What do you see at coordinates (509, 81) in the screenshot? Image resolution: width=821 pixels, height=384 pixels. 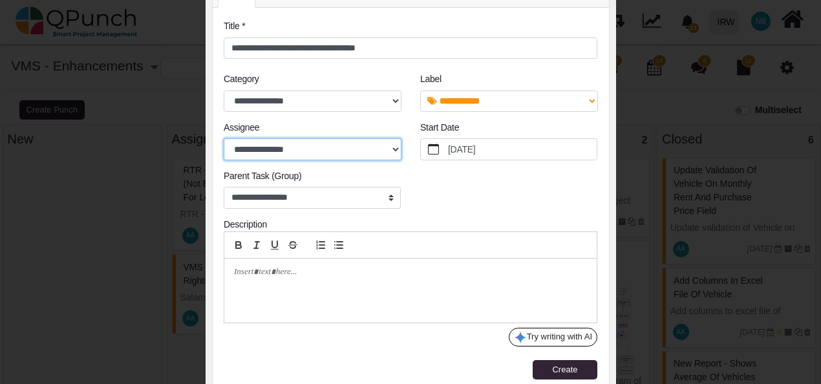 I see `legend: Label` at bounding box center [509, 81].